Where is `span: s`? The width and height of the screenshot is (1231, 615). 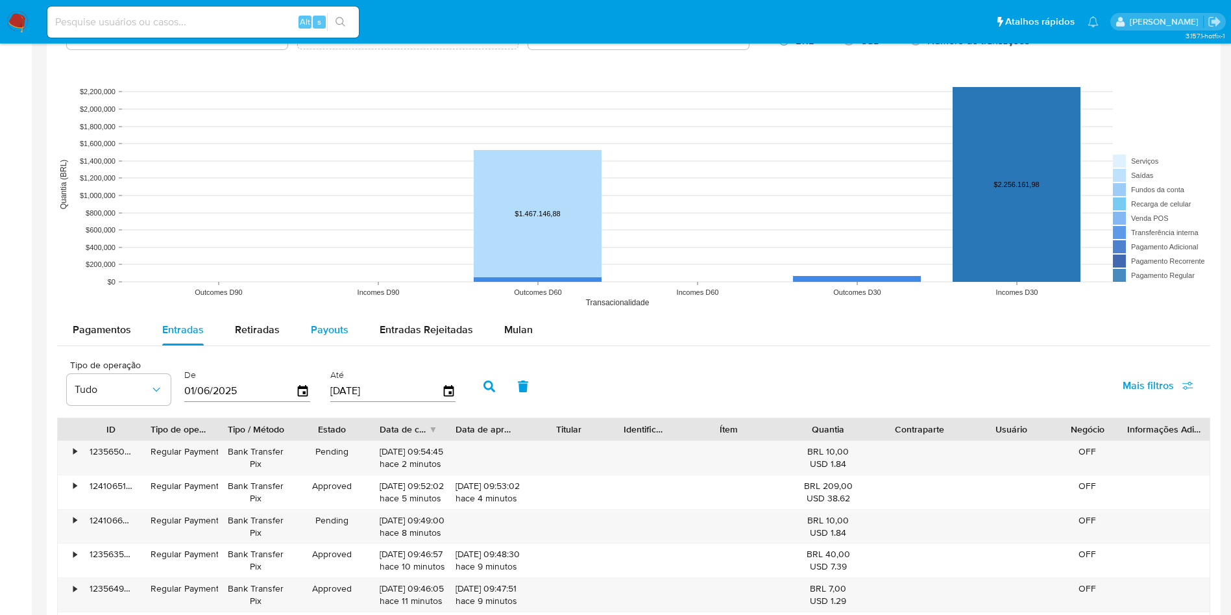
span: s is located at coordinates (319, 21).